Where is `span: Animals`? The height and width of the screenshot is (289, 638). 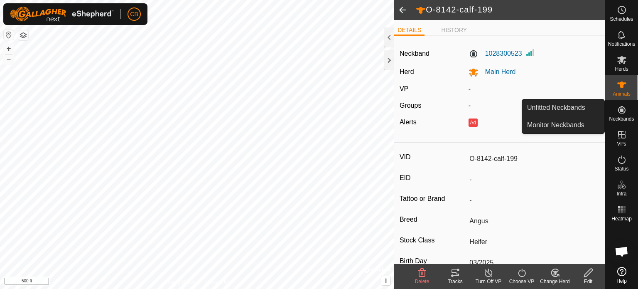 span: Animals is located at coordinates (621, 94).